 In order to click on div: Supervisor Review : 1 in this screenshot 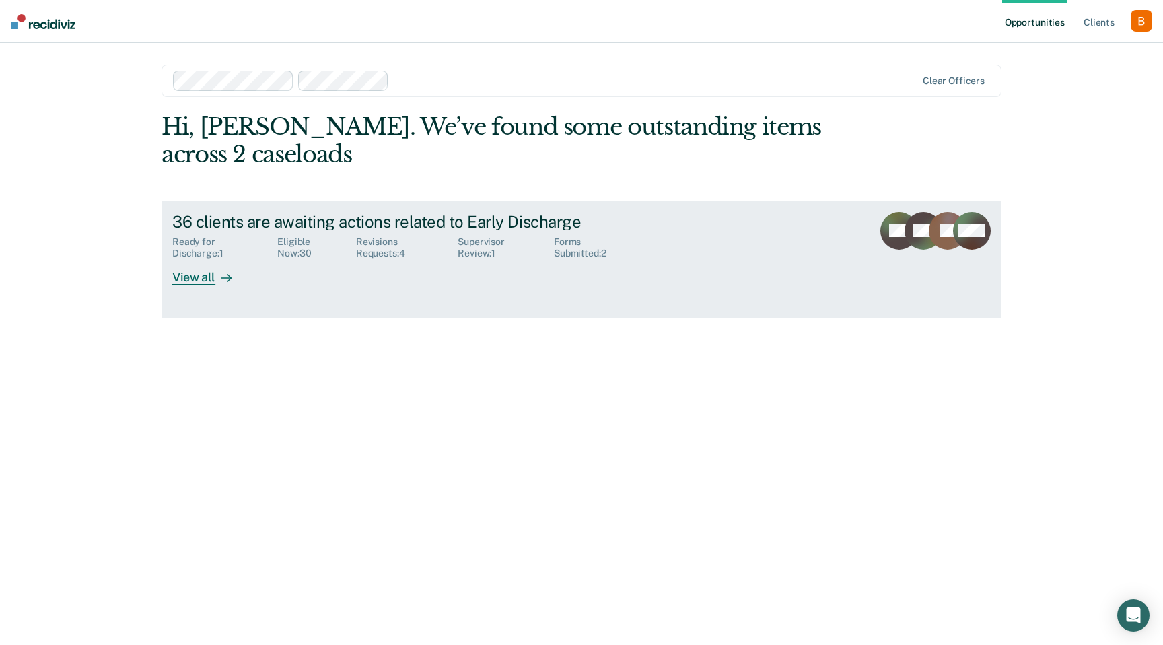, I will do `click(506, 248)`.